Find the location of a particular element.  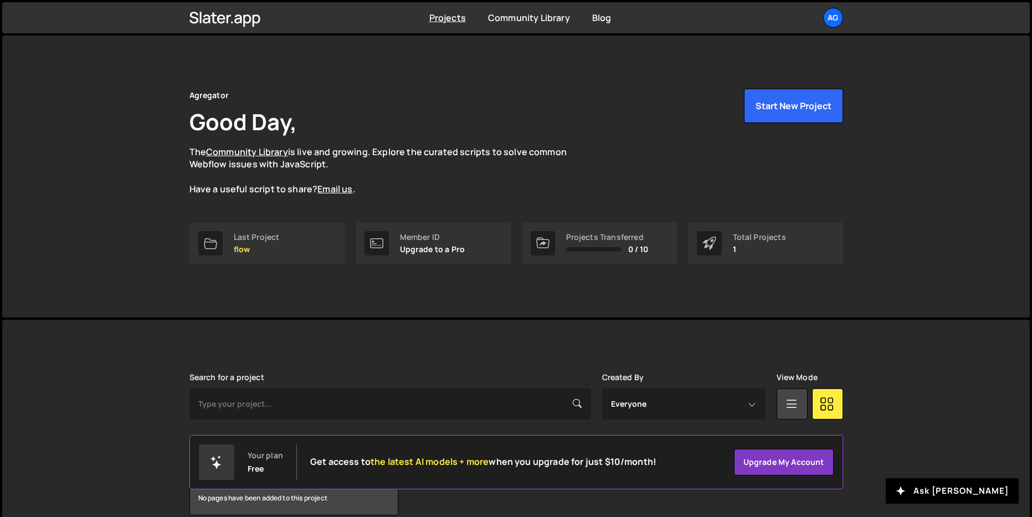

div: Your plan is located at coordinates (265, 455).